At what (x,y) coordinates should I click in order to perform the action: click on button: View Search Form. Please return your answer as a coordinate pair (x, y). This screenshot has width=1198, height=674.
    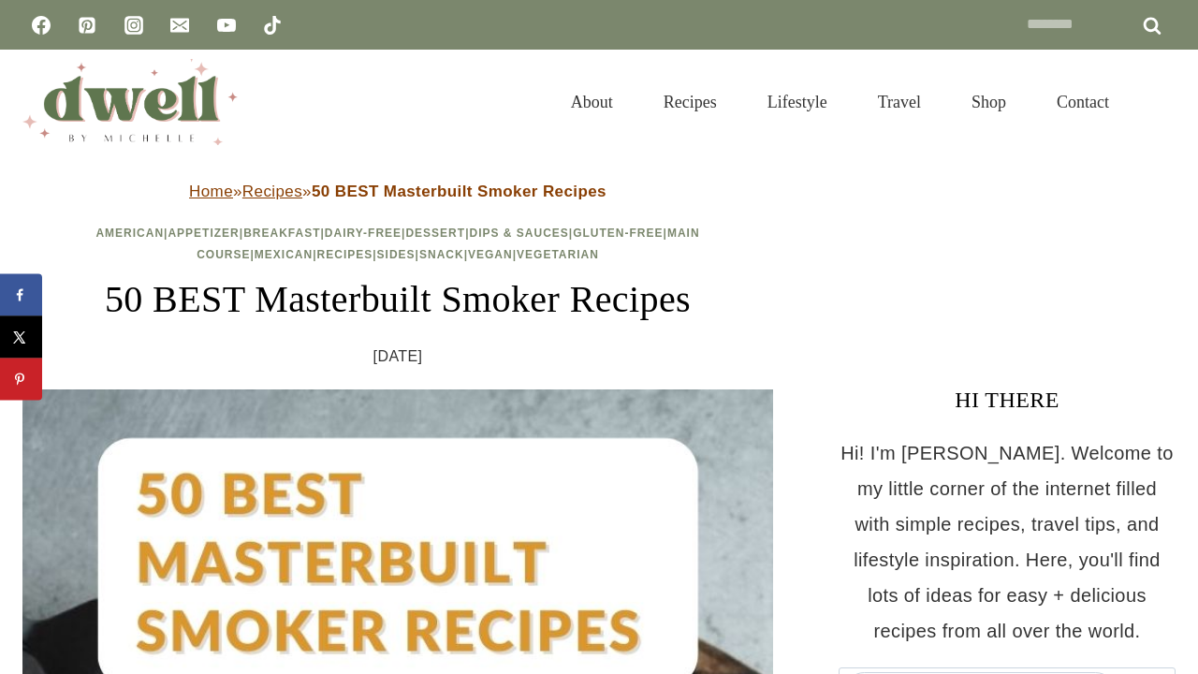
    Looking at the image, I should click on (1160, 102).